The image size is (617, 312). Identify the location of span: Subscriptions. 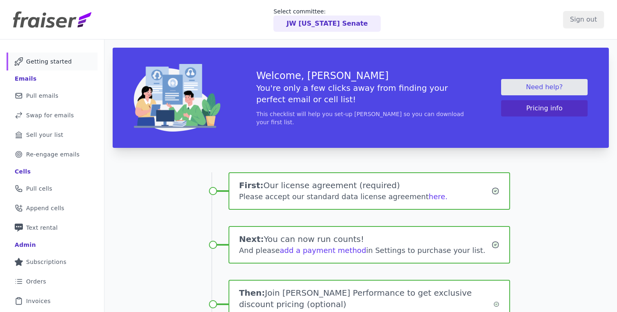
(46, 262).